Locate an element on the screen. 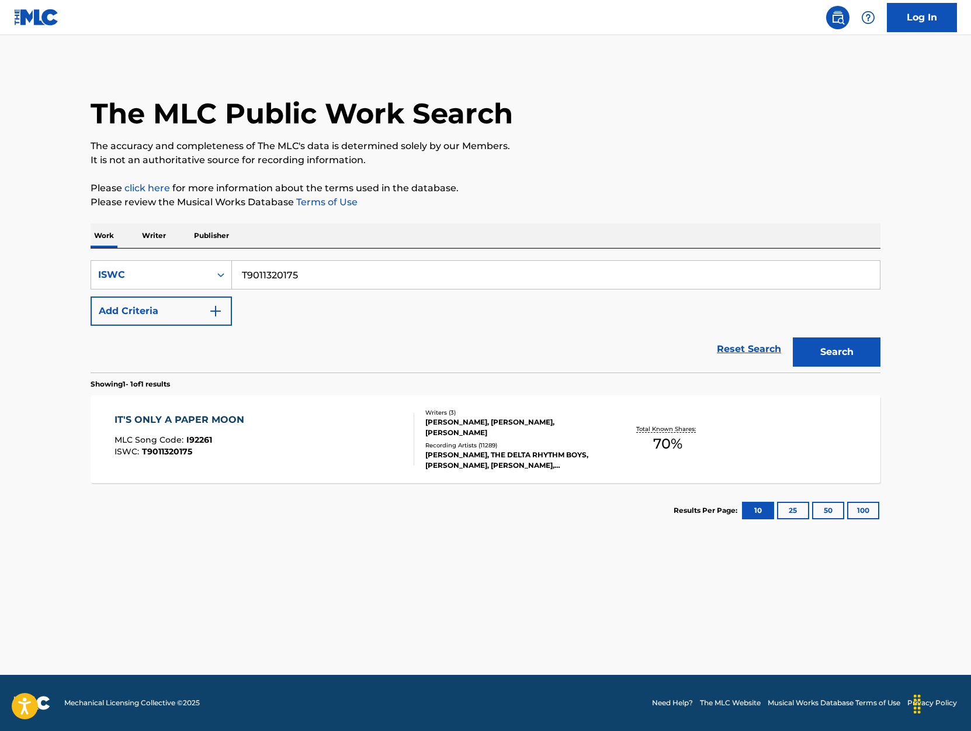  p: The accuracy and completeness of The MLC's data is determined solely by our Members. is located at coordinates (486, 146).